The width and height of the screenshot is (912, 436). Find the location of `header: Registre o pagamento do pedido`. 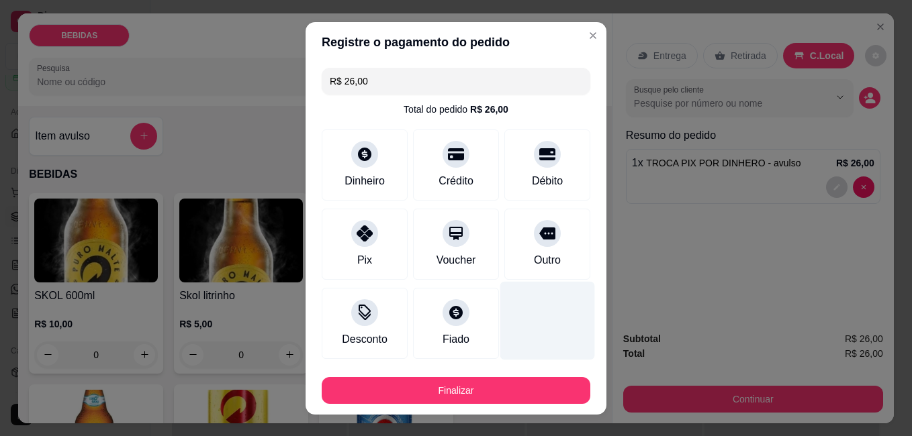

header: Registre o pagamento do pedido is located at coordinates (456, 42).